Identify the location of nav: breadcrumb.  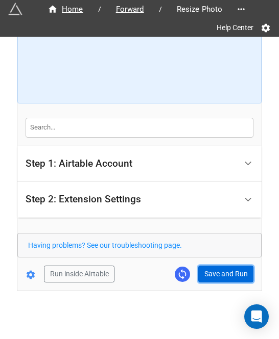
(135, 9).